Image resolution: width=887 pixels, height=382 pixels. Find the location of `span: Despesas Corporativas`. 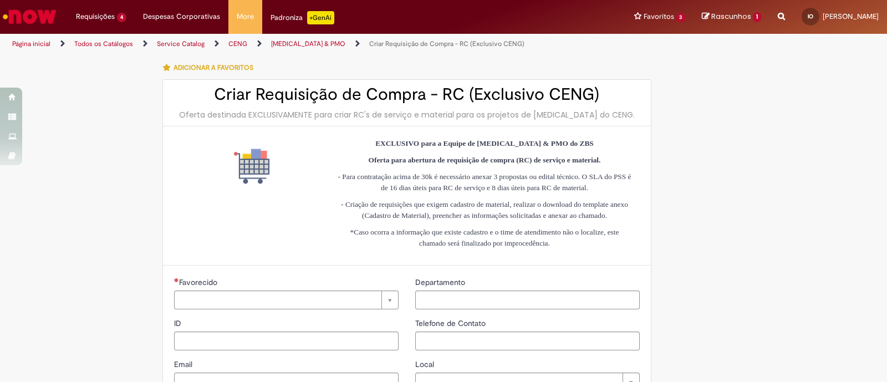

span: Despesas Corporativas is located at coordinates (181, 17).